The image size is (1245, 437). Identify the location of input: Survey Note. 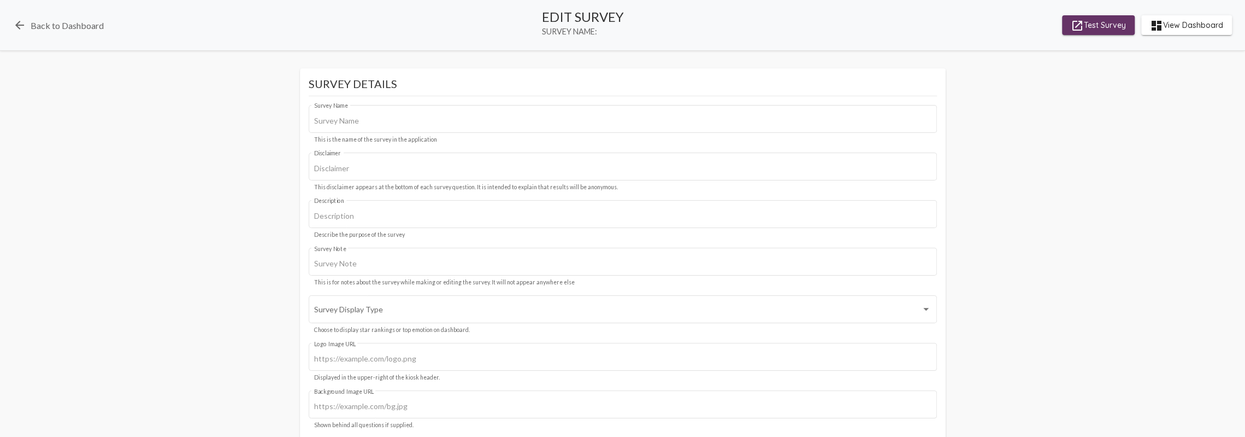
(622, 263).